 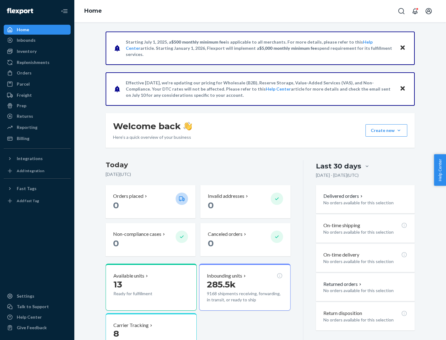 What do you see at coordinates (37, 40) in the screenshot?
I see `a: Inbounds` at bounding box center [37, 40].